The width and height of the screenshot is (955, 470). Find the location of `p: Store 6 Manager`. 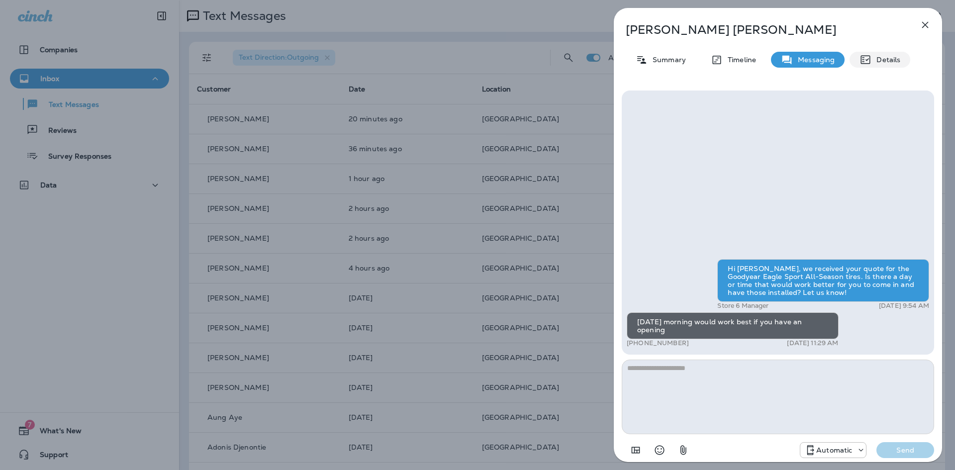

p: Store 6 Manager is located at coordinates (743, 306).